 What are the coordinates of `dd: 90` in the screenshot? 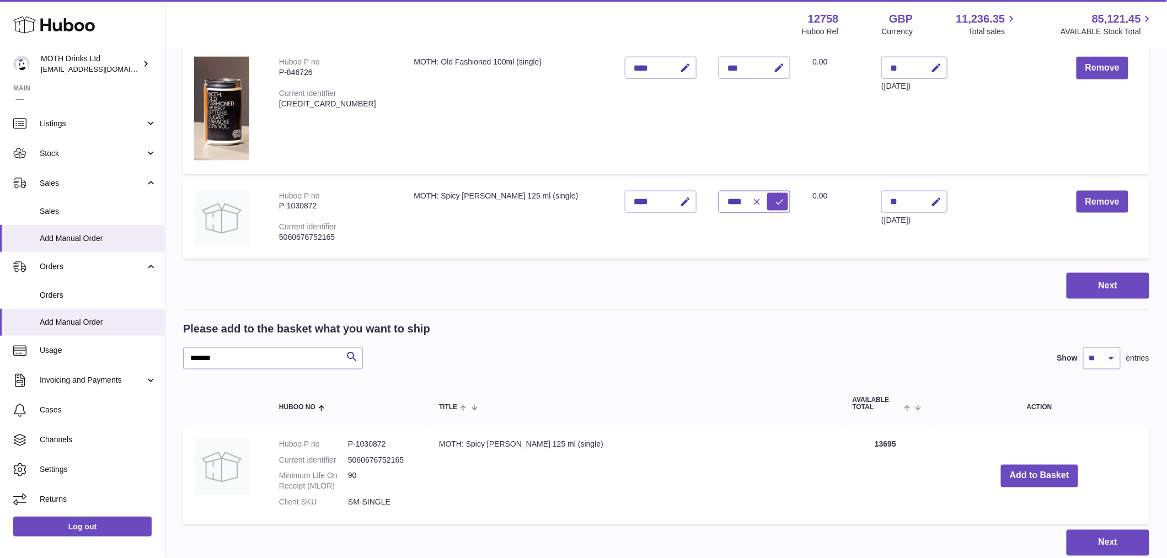 It's located at (382, 481).